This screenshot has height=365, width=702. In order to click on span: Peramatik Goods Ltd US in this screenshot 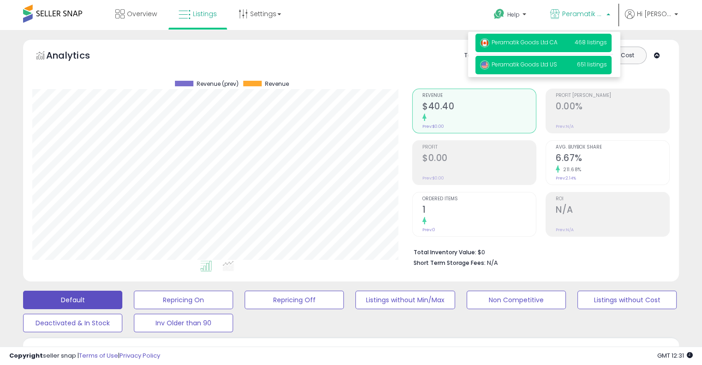, I will do `click(519, 64)`.